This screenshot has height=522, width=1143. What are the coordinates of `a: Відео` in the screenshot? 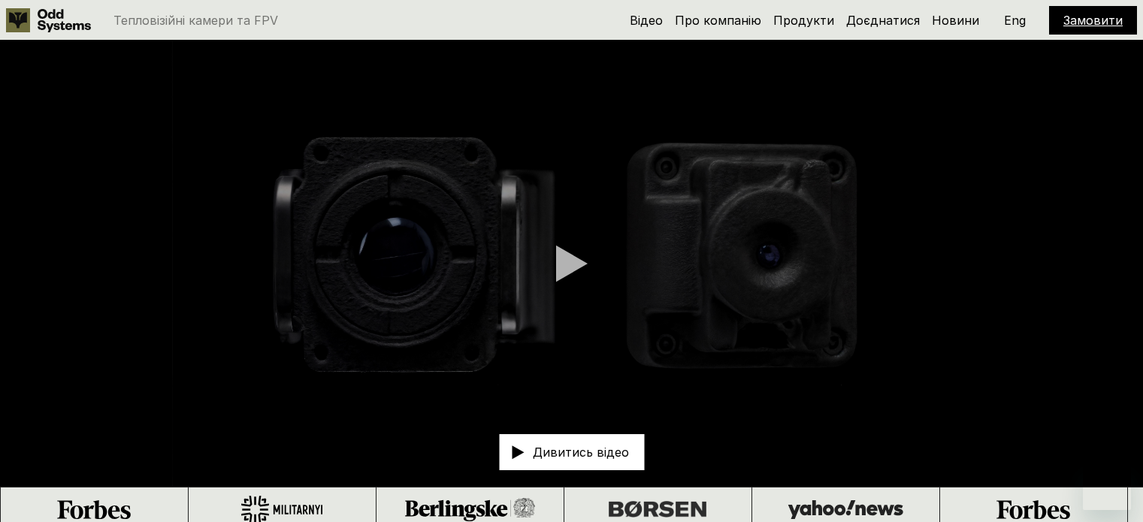 It's located at (646, 20).